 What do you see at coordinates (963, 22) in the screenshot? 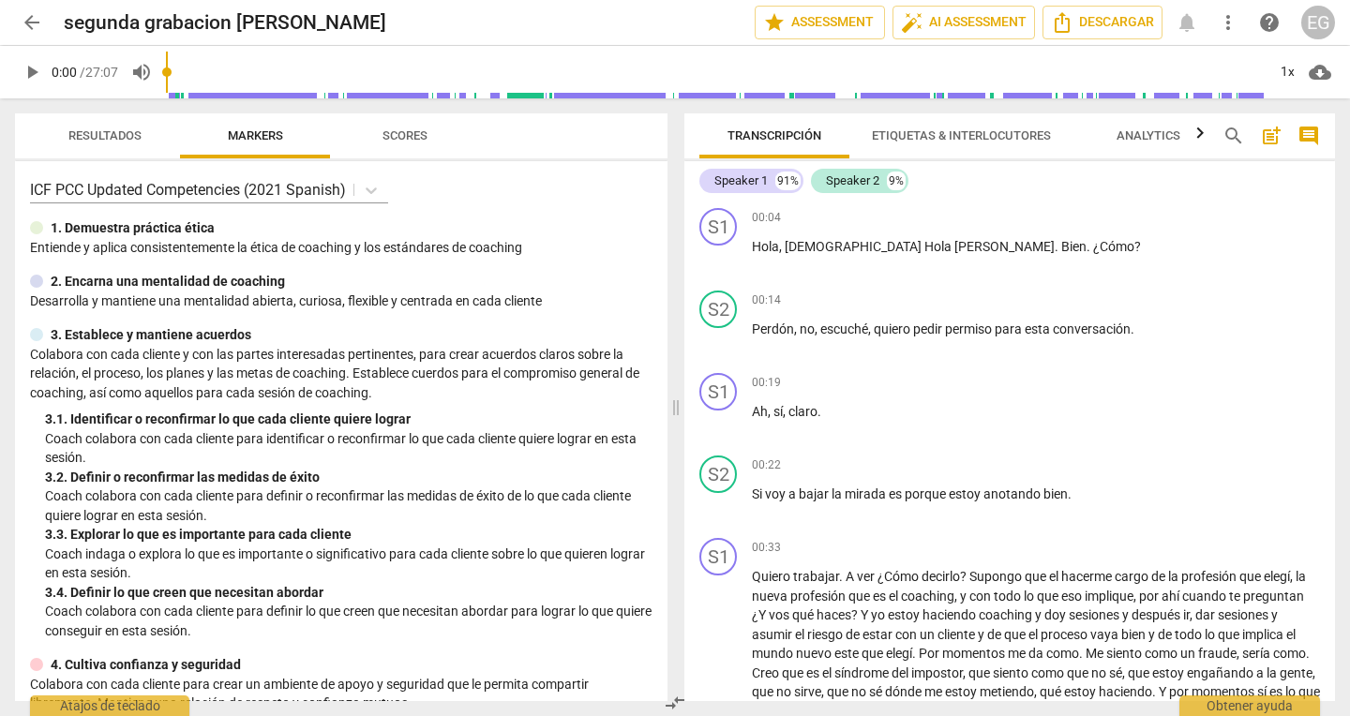
I see `span: AI Assessment` at bounding box center [963, 22].